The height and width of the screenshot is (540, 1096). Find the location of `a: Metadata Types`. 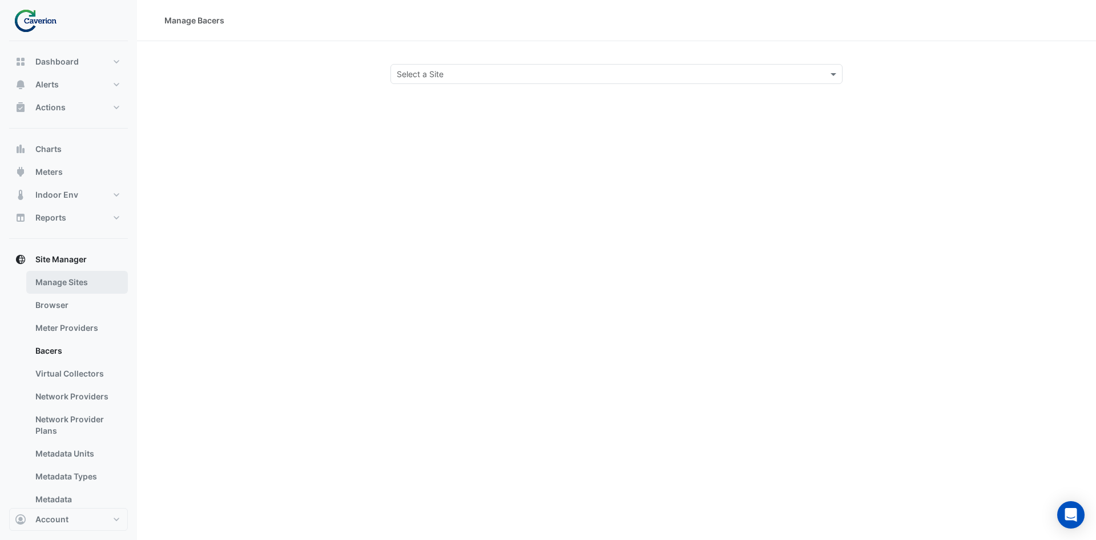

a: Metadata Types is located at coordinates (77, 476).